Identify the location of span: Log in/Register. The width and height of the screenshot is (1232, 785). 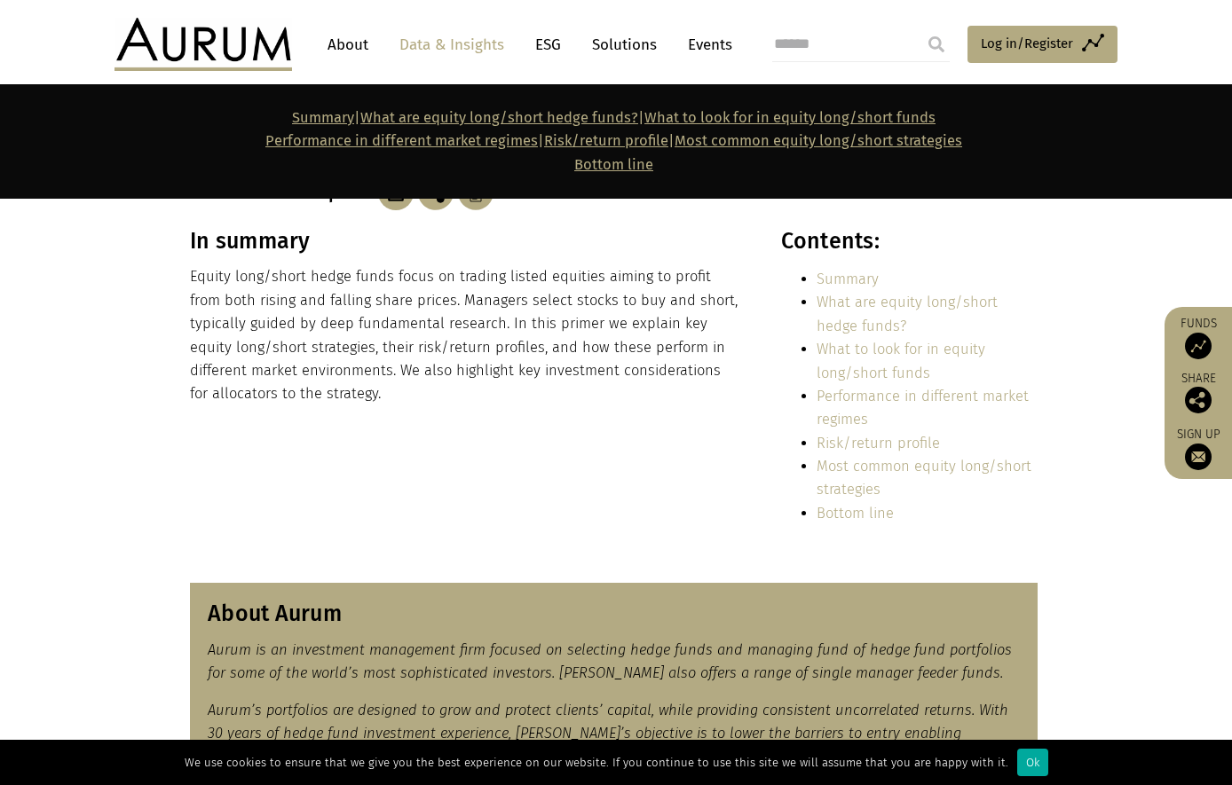
(1027, 43).